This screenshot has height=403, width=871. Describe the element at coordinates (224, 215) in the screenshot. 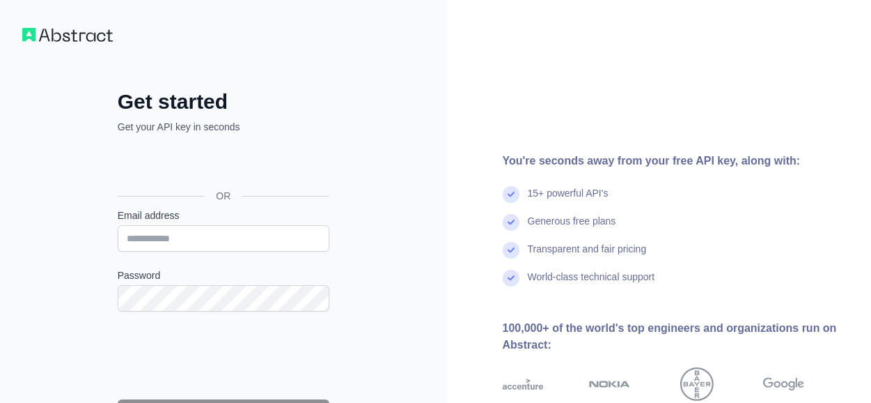

I see `label: Email address` at that location.